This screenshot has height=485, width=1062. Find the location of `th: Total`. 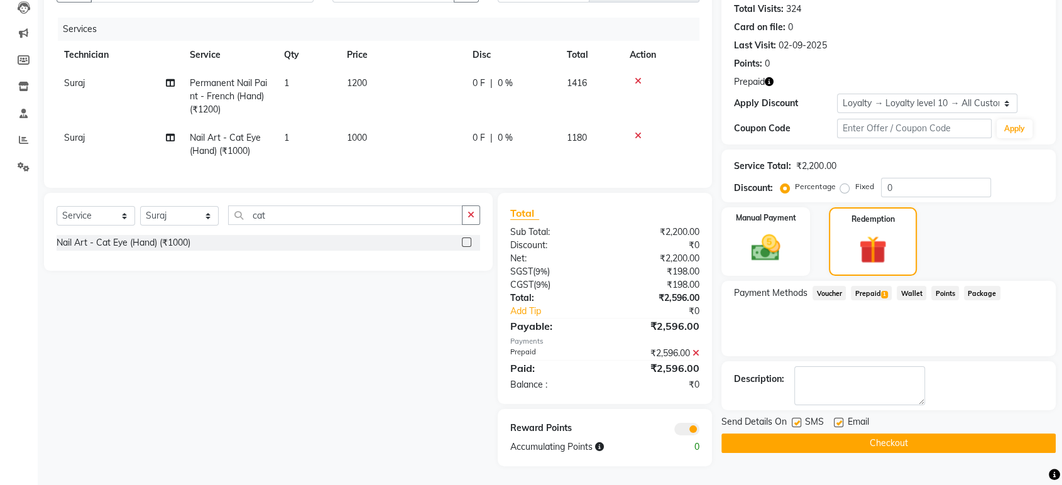

th: Total is located at coordinates (591, 55).